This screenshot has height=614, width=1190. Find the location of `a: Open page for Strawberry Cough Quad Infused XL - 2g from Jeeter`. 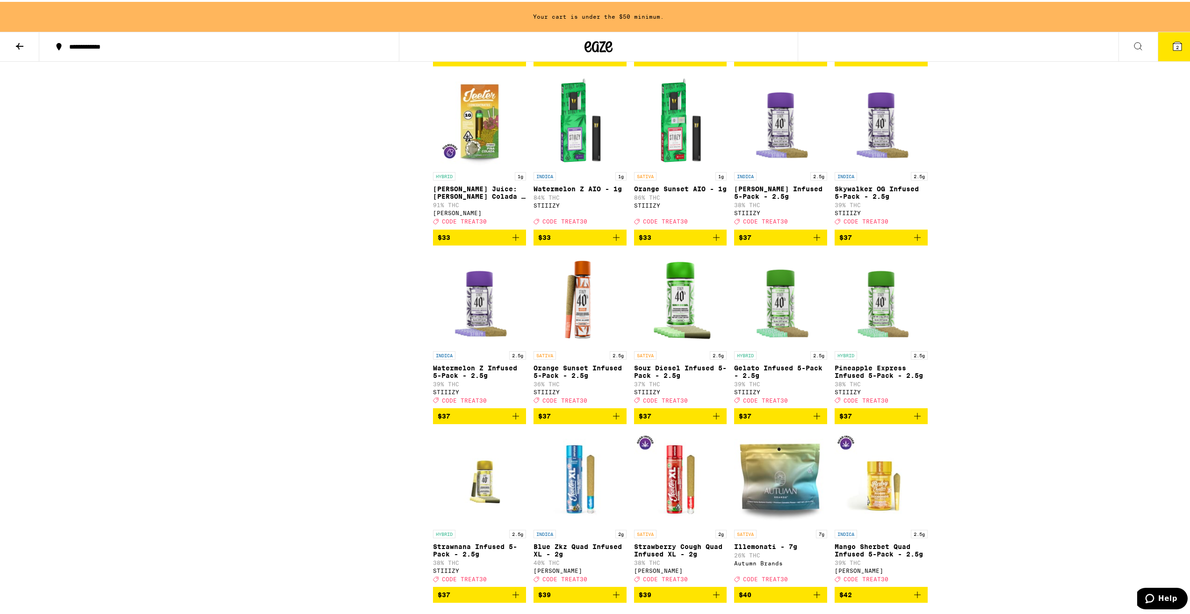

a: Open page for Strawberry Cough Quad Infused XL - 2g from Jeeter is located at coordinates (680, 507).